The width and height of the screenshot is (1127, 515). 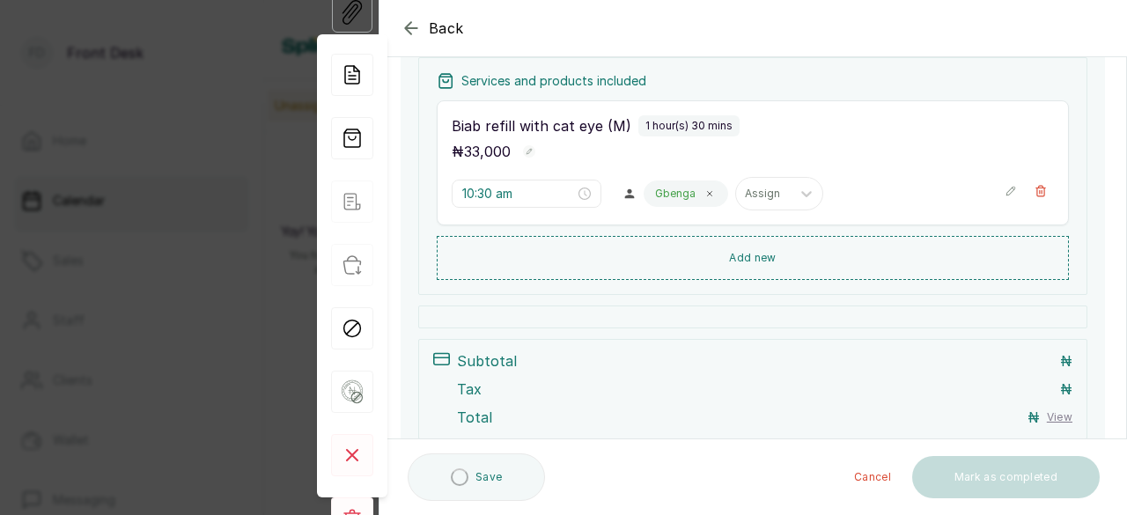 I want to click on p: Services and products included, so click(x=554, y=81).